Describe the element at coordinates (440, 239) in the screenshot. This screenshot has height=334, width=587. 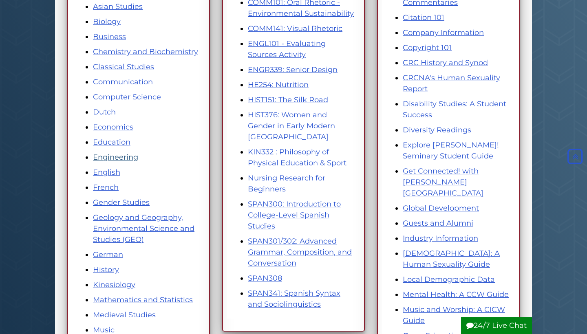
I see `a: Industry Information` at that location.